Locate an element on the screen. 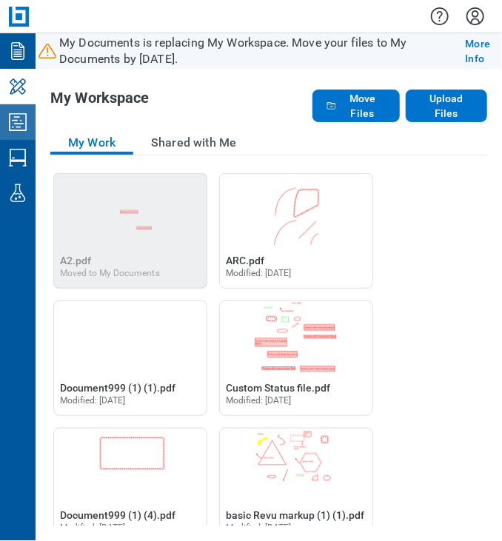 This screenshot has width=502, height=541. img: basic Revu markup (1) (1).pdf is located at coordinates (296, 464).